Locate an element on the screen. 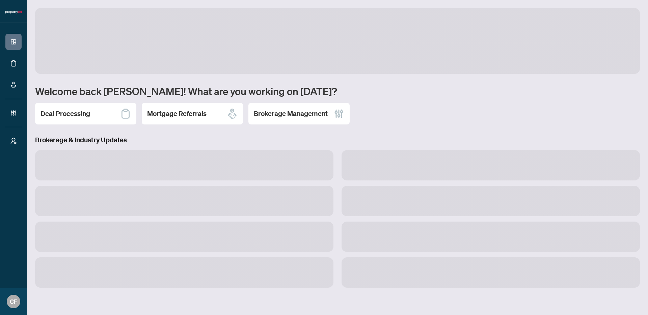 The height and width of the screenshot is (315, 648). h2: Deal Processing is located at coordinates (65, 114).